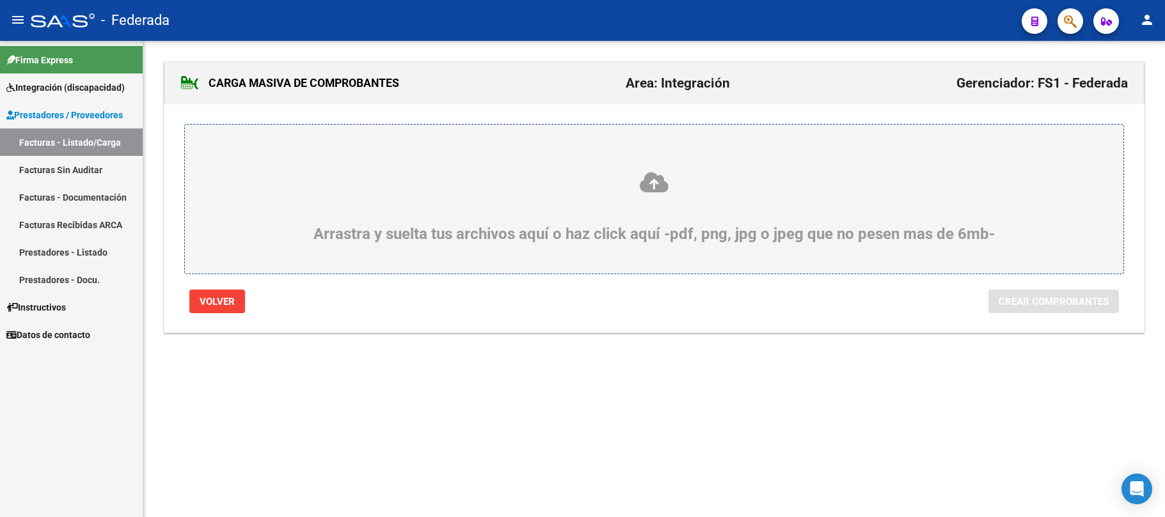  What do you see at coordinates (290, 83) in the screenshot?
I see `h1: CARGA MASIVA DE COMPROBANTES` at bounding box center [290, 83].